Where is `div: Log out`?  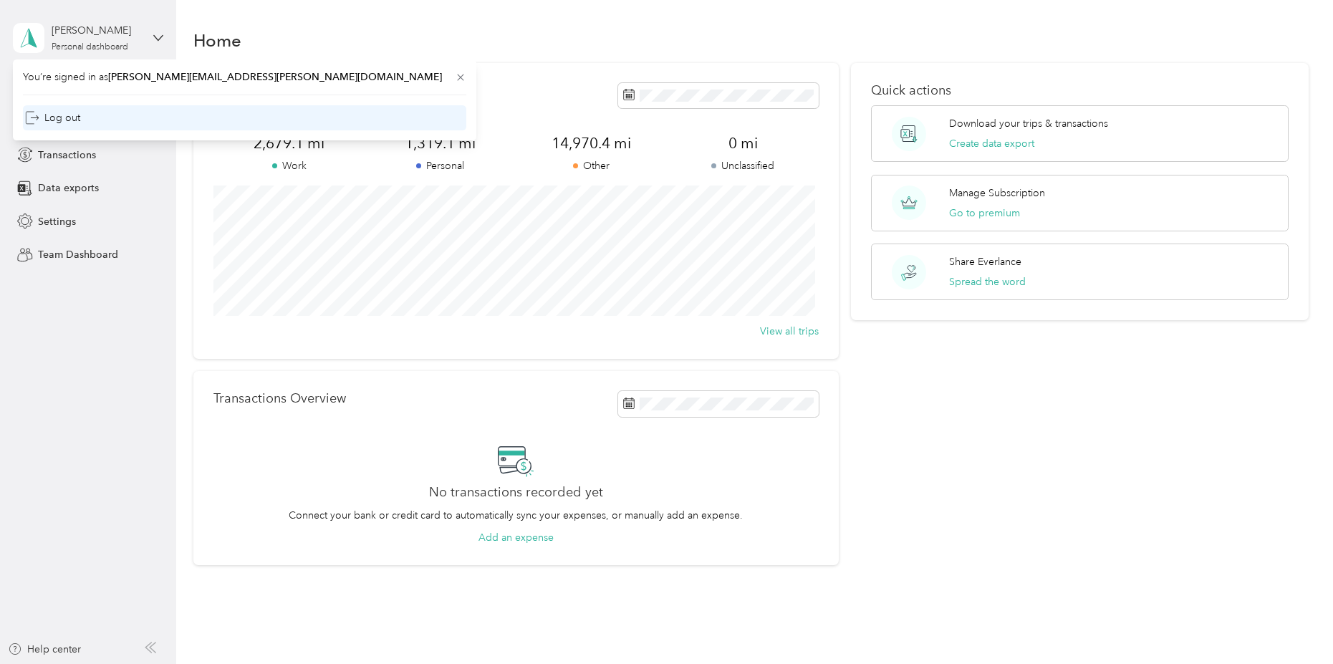 div: Log out is located at coordinates (52, 117).